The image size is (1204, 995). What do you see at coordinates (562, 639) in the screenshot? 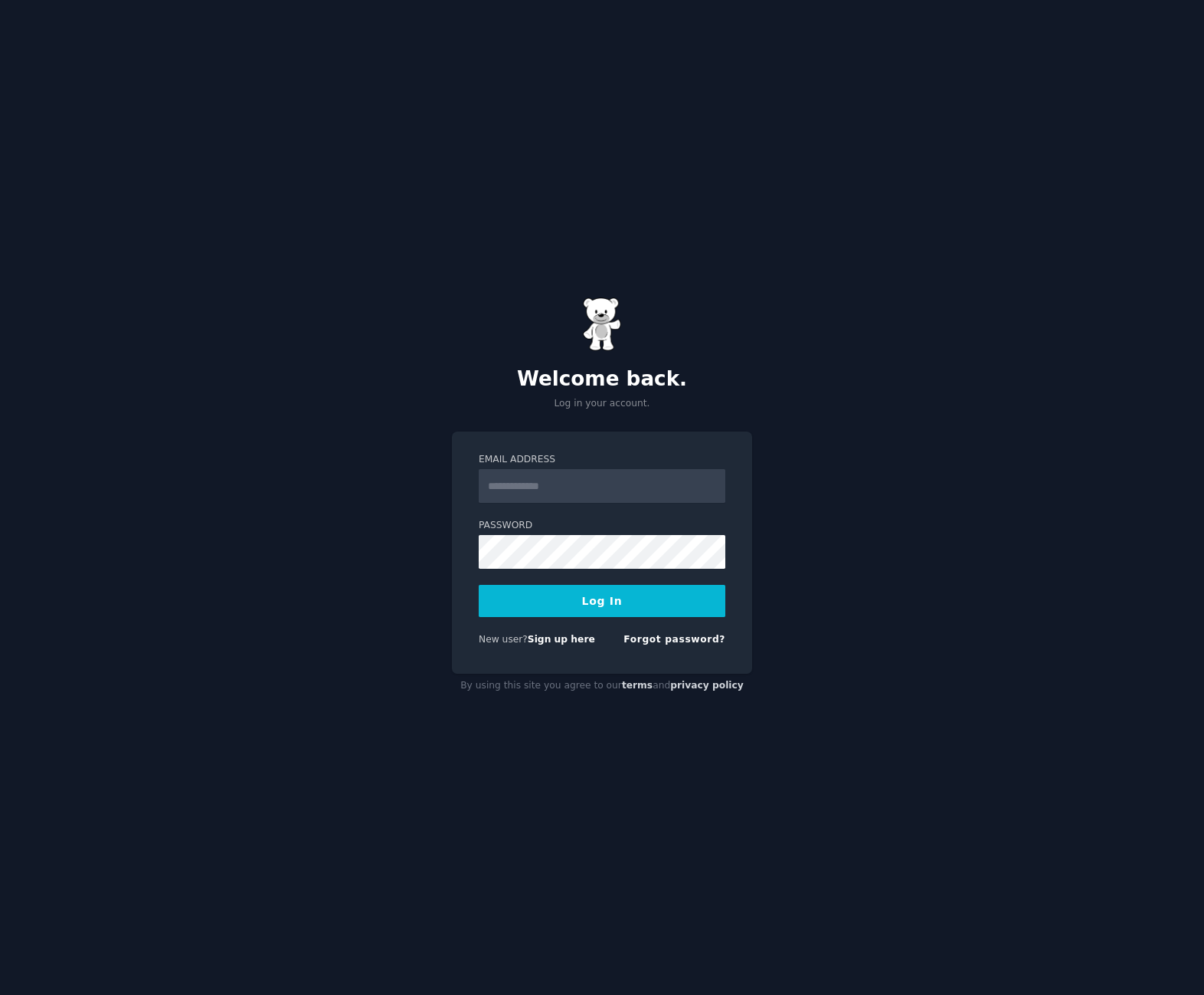
I see `a: Sign up here` at bounding box center [562, 639].